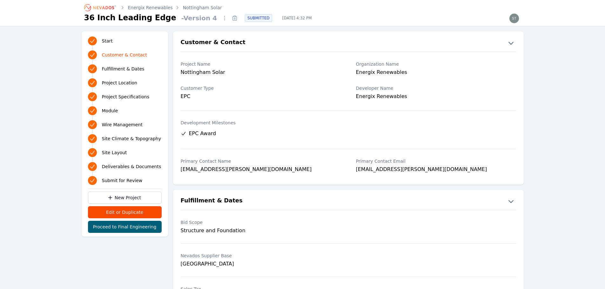 The width and height of the screenshot is (605, 289). Describe the element at coordinates (122, 181) in the screenshot. I see `span: Submit for Review` at that location.